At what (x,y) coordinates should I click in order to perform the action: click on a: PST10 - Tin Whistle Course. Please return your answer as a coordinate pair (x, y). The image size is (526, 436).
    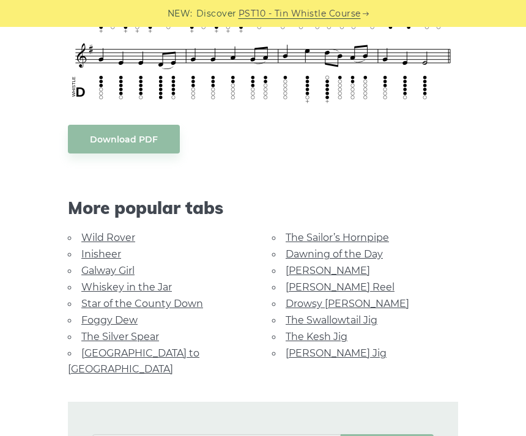
    Looking at the image, I should click on (300, 13).